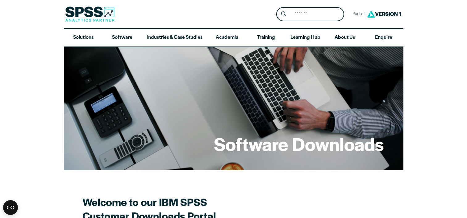  What do you see at coordinates (384, 14) in the screenshot?
I see `img: Version1 Logo` at bounding box center [384, 14].